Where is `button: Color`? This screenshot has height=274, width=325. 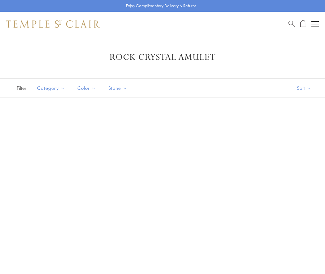
button: Color is located at coordinates (87, 88).